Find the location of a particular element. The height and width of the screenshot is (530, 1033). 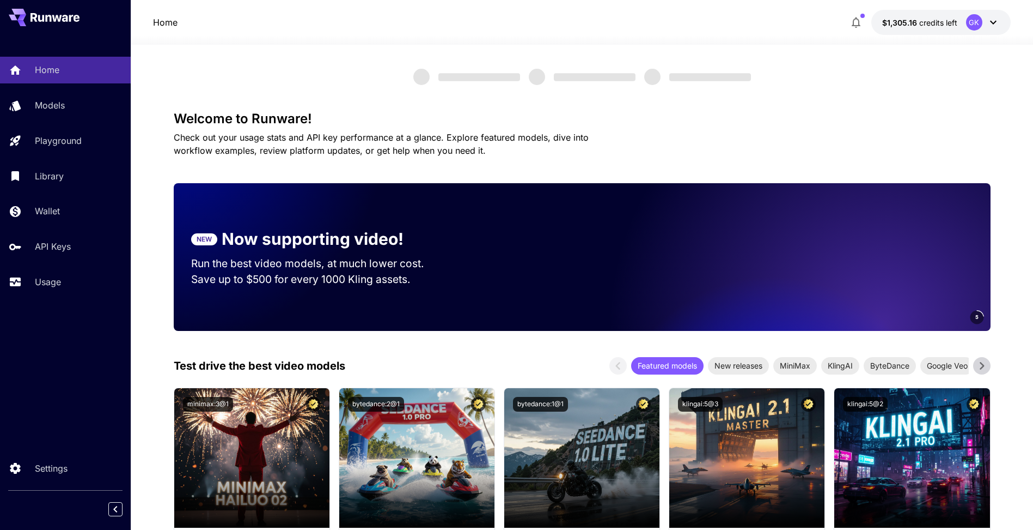

span: 5 is located at coordinates (977, 317).